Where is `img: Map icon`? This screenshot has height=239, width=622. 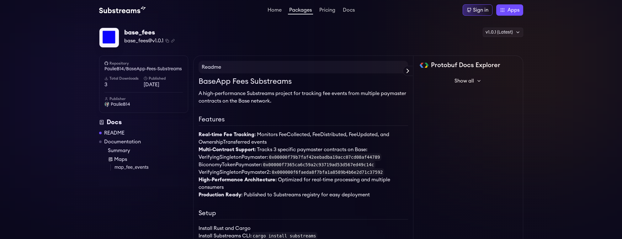
img: Map icon is located at coordinates (110, 159).